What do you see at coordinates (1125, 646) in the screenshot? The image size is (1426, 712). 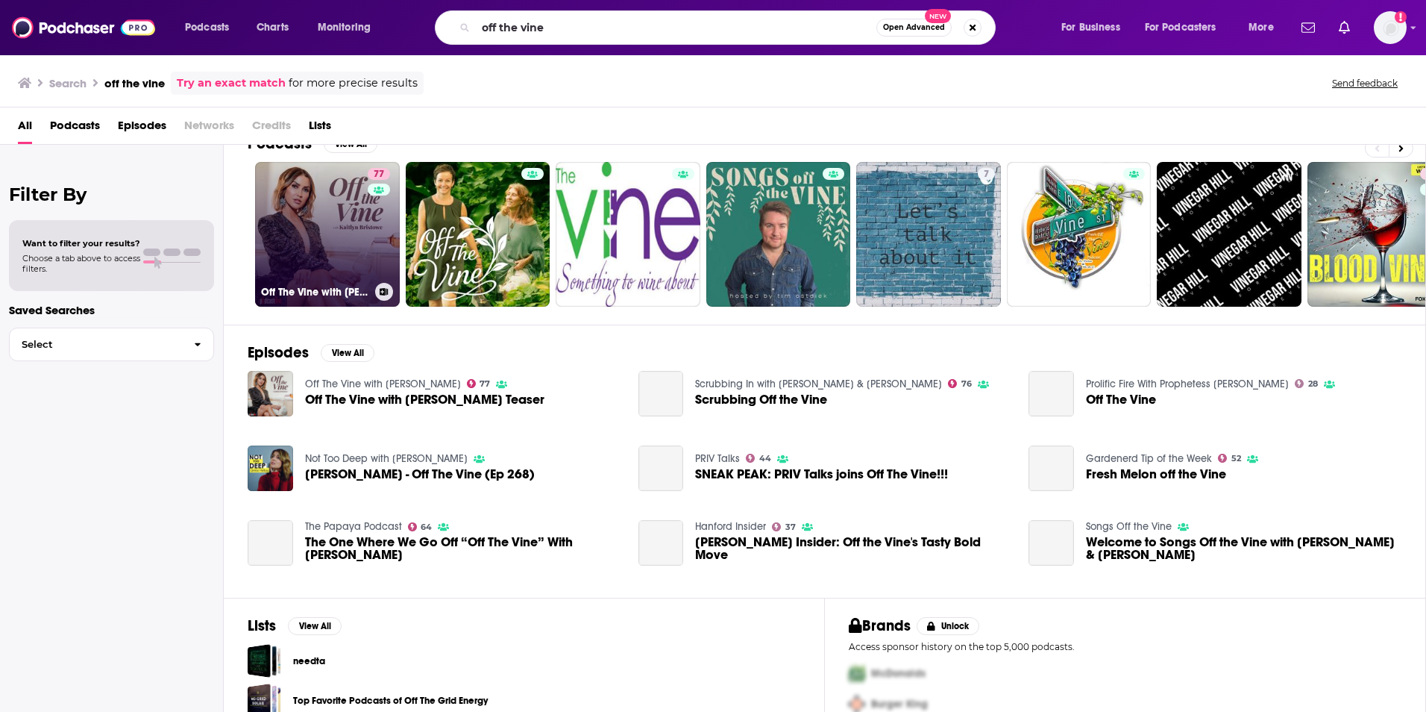 I see `p: Access sponsor history on the top 5,000 podcasts.` at bounding box center [1125, 646].